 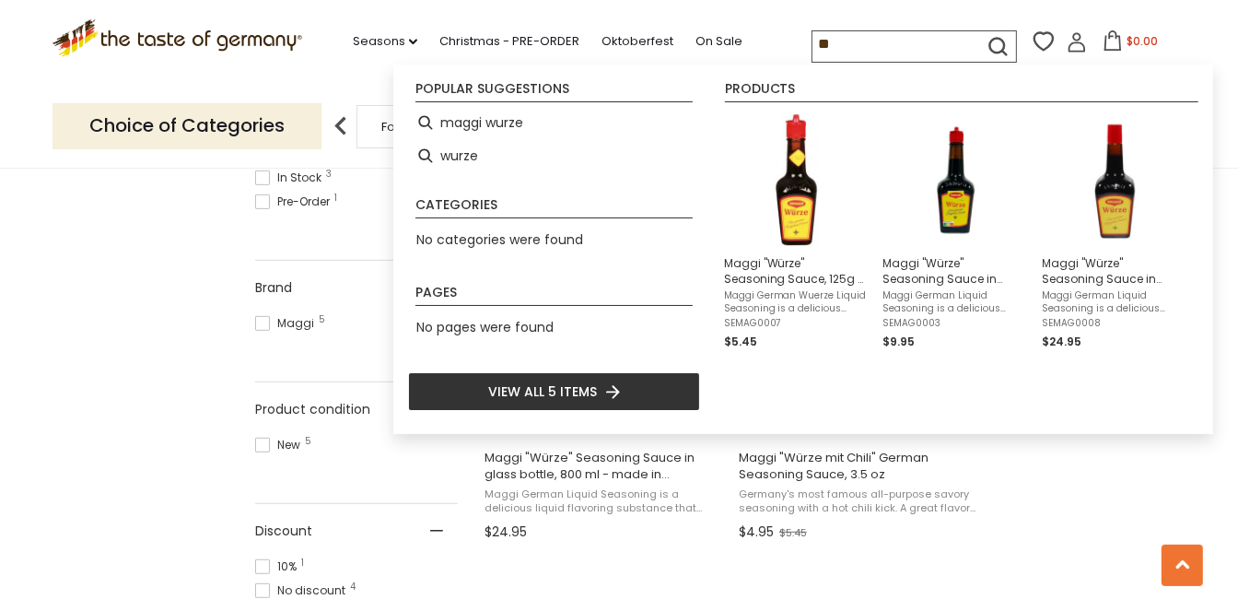 I want to click on li: Popular suggestions, so click(x=554, y=92).